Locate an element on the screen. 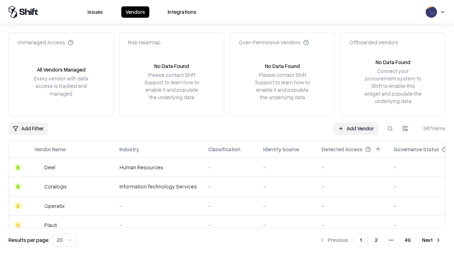 The width and height of the screenshot is (454, 255). img: Operatix is located at coordinates (38, 206).